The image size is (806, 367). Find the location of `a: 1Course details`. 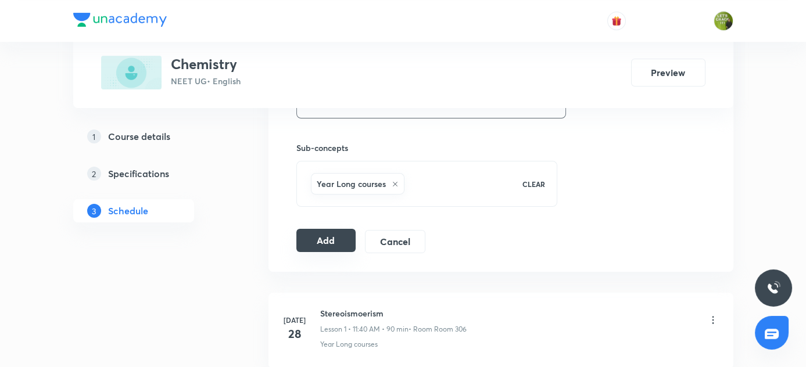

a: 1Course details is located at coordinates (152, 137).